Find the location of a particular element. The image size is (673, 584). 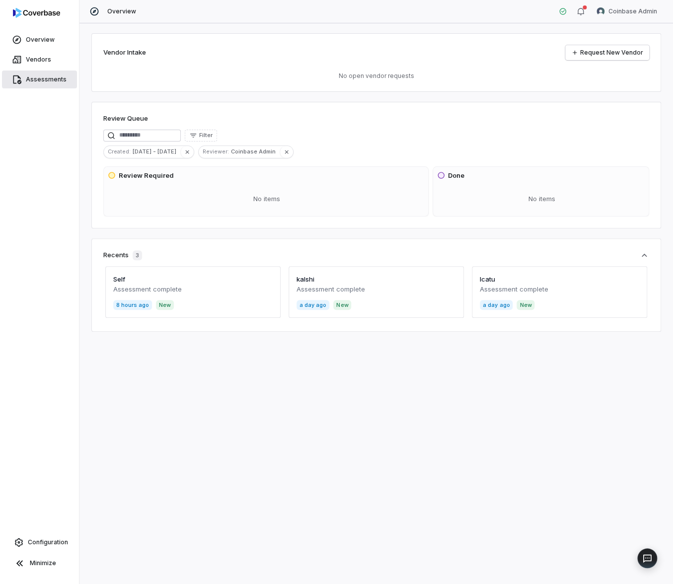

button: Coinbase Admin avatarCoinbase Admin is located at coordinates (627, 11).